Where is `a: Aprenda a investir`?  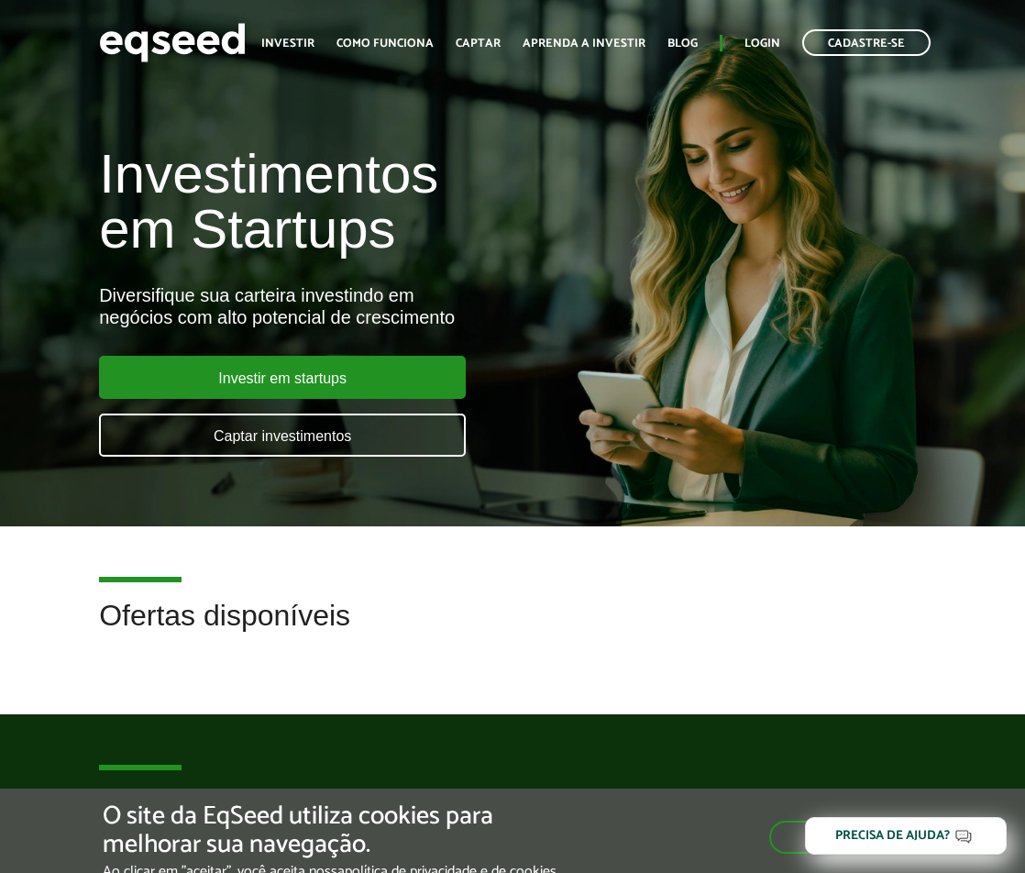 a: Aprenda a investir is located at coordinates (584, 43).